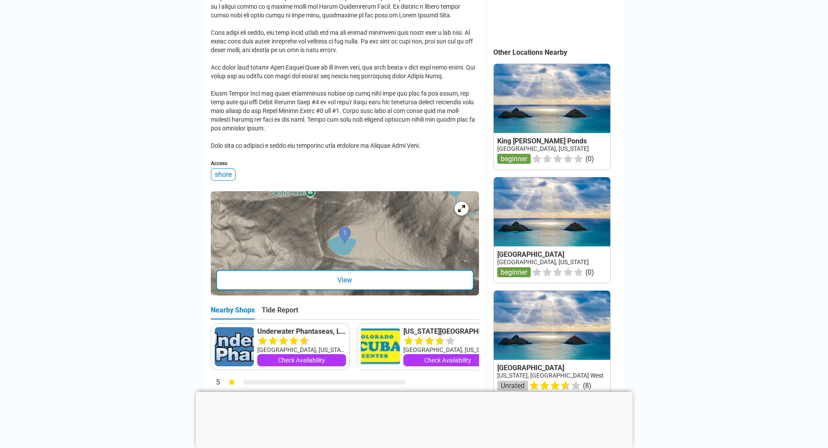  What do you see at coordinates (380, 347) in the screenshot?
I see `img: Colorado Scuba Center` at bounding box center [380, 347].